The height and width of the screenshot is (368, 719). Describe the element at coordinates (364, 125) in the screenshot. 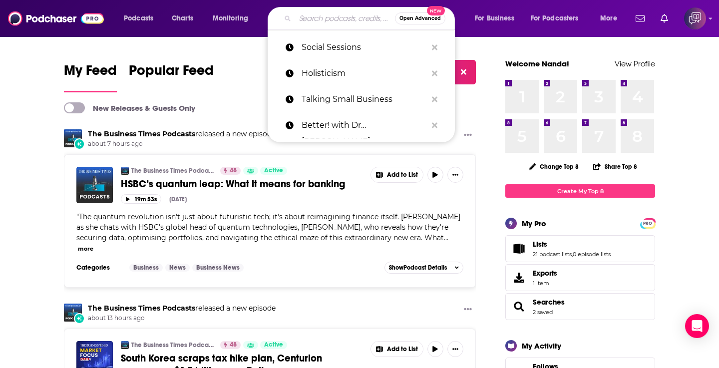

I see `p: Better! with Dr Stephanie` at that location.